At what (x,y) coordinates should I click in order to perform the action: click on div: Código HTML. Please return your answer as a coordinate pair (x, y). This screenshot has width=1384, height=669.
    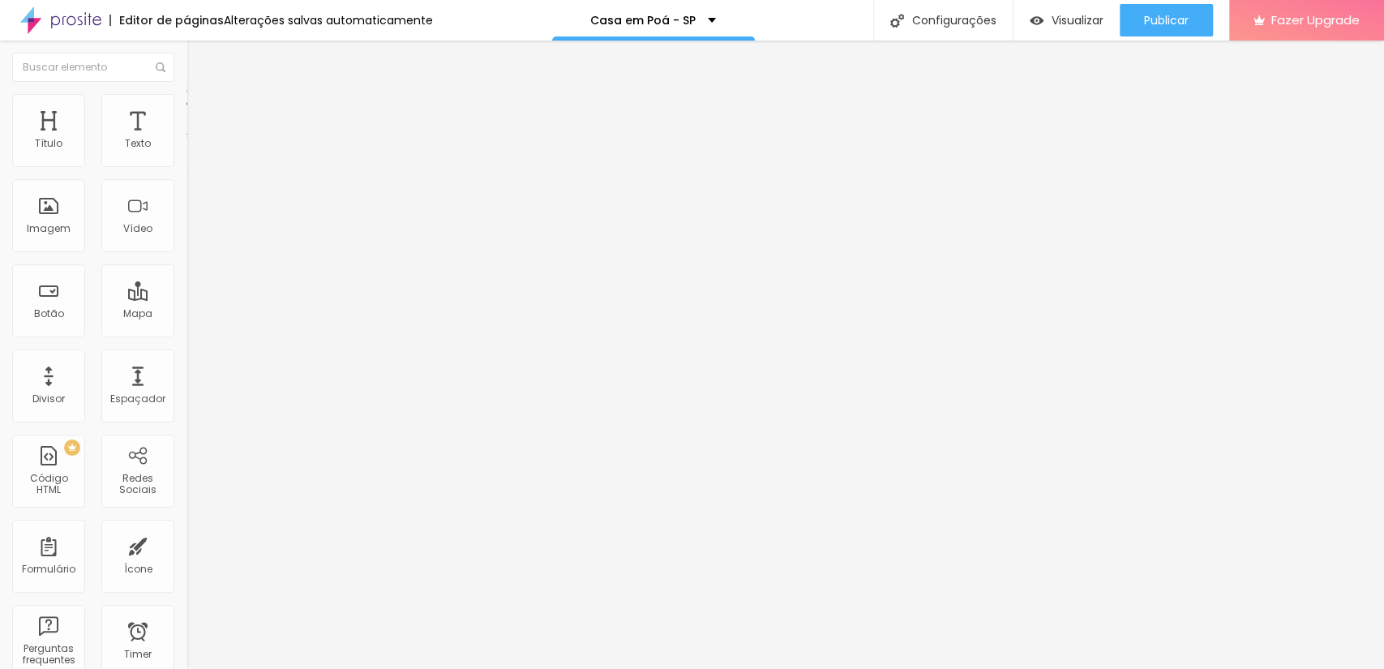
    Looking at the image, I should click on (48, 484).